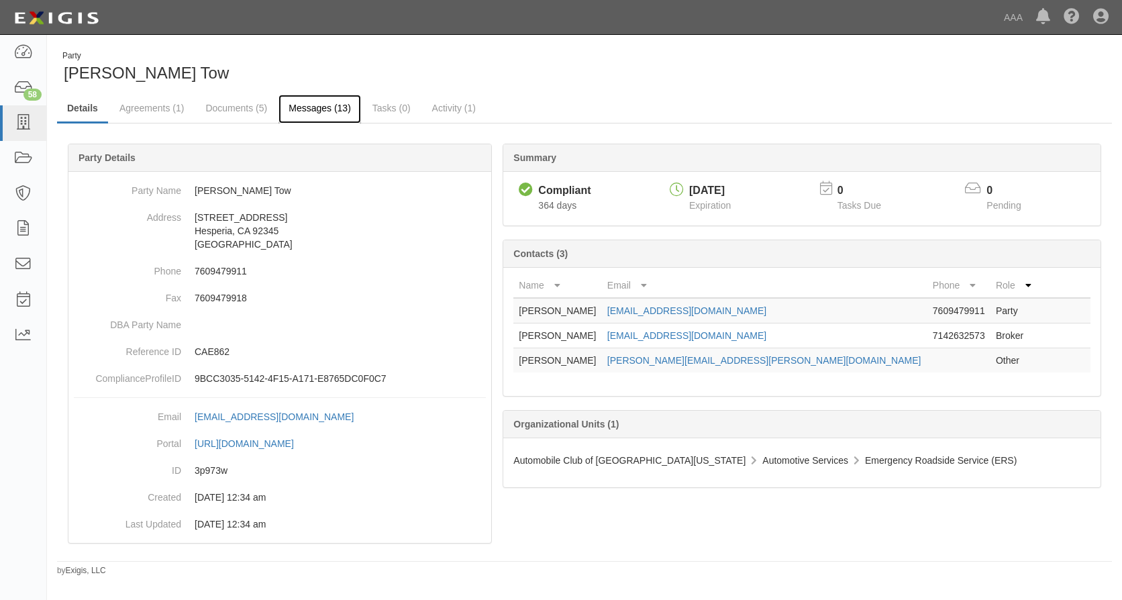 Image resolution: width=1122 pixels, height=600 pixels. I want to click on a: Activity (1), so click(454, 108).